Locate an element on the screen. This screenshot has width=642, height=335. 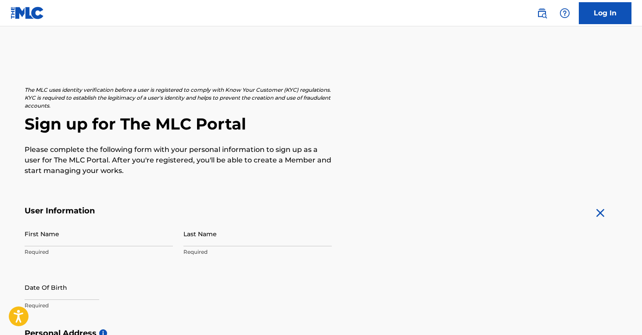
img: search is located at coordinates (542, 13).